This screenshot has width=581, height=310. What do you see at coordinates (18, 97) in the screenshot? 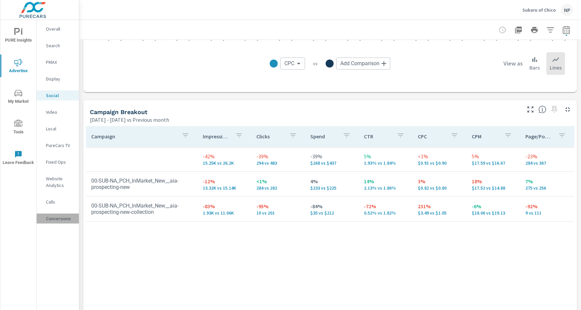
I see `span: My Market` at bounding box center [18, 97].